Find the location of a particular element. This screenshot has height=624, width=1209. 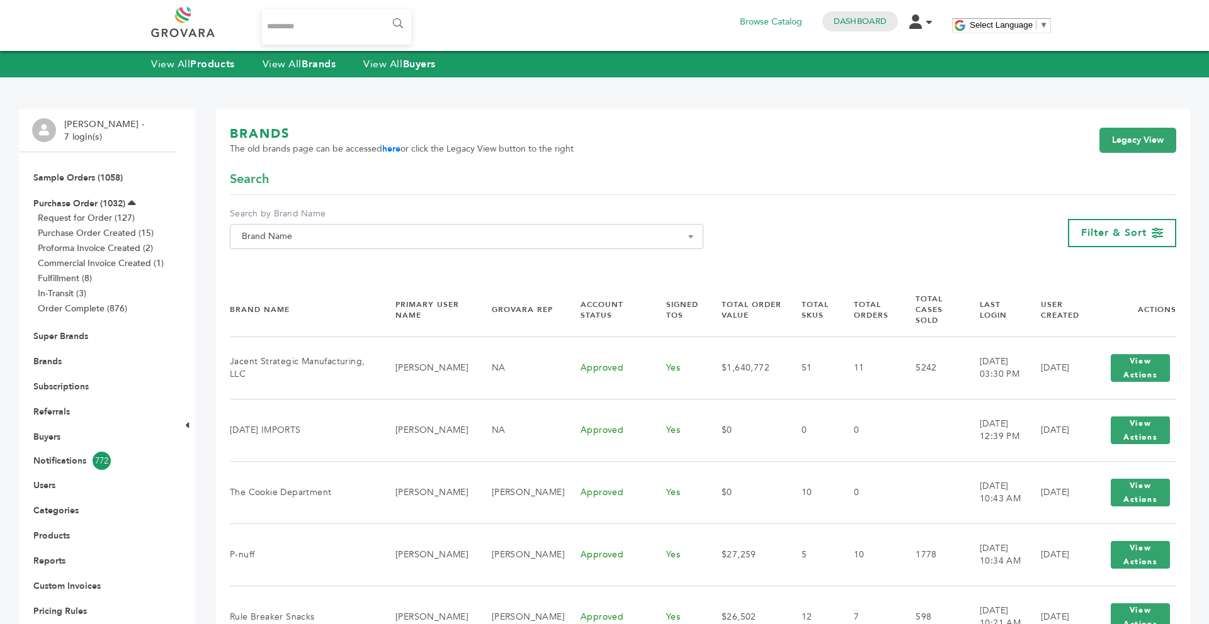

td: Jacent Strategic Manufacturing, LLC is located at coordinates (305, 368).